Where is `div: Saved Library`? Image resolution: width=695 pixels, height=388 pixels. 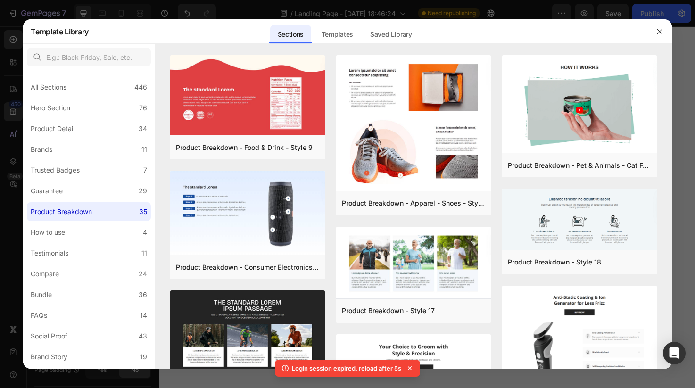
div: Saved Library is located at coordinates (391, 34).